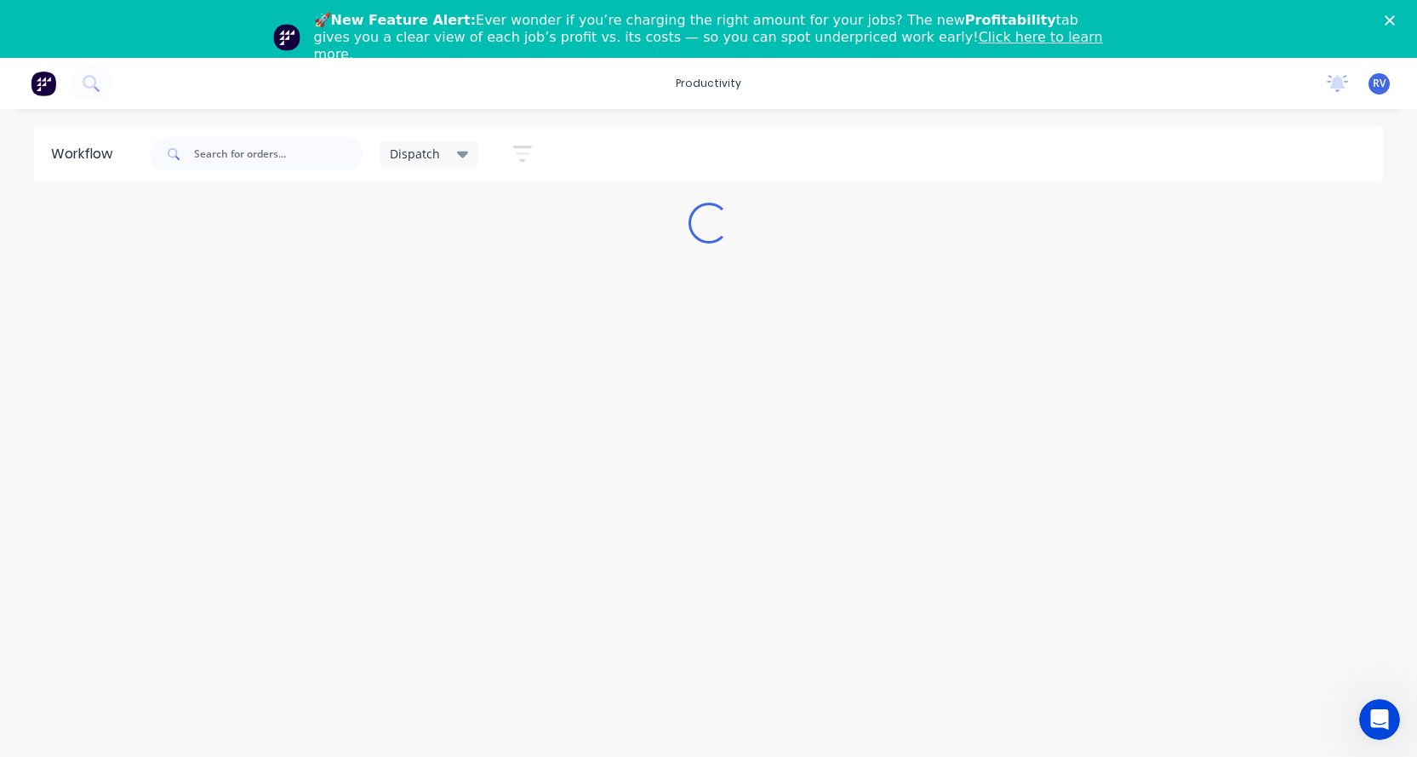  I want to click on img: Profile image for Team, so click(287, 37).